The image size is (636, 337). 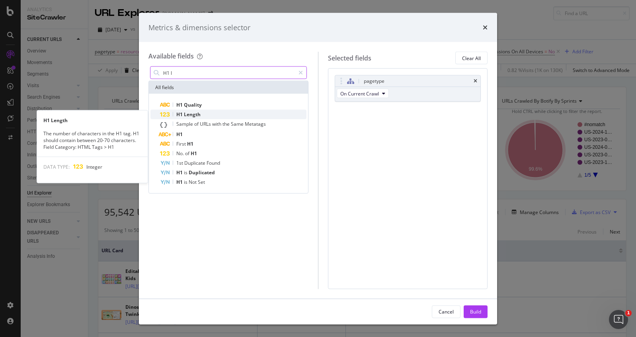 What do you see at coordinates (199, 27) in the screenshot?
I see `div: Metrics & dimensions selector` at bounding box center [199, 27].